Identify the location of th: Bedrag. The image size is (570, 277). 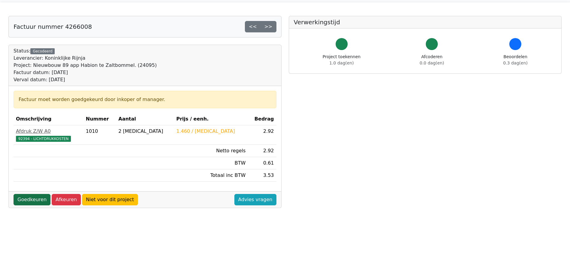
(262, 119).